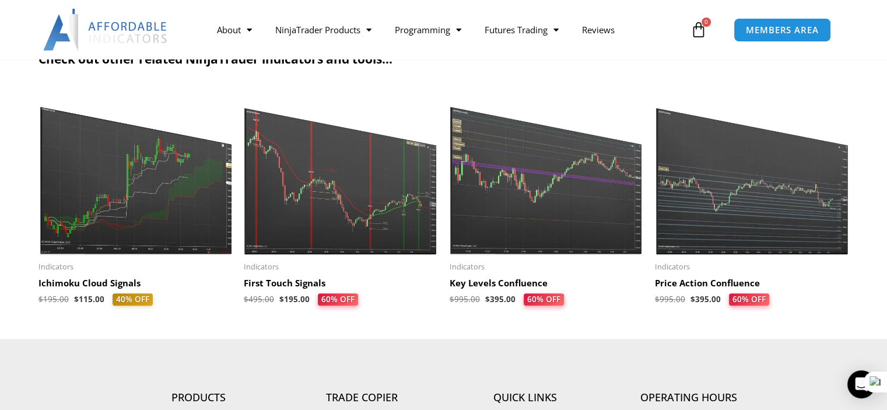 The width and height of the screenshot is (887, 410). I want to click on a: Programming, so click(428, 30).